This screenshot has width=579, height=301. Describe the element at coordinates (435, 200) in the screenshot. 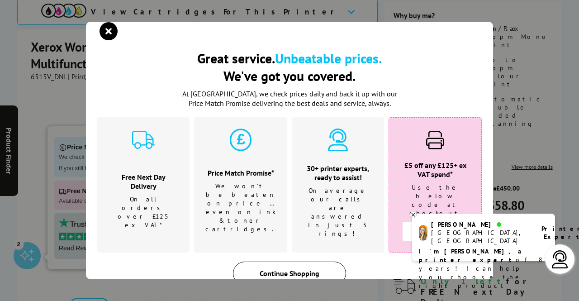

I see `p: Use the below code at checkout` at that location.